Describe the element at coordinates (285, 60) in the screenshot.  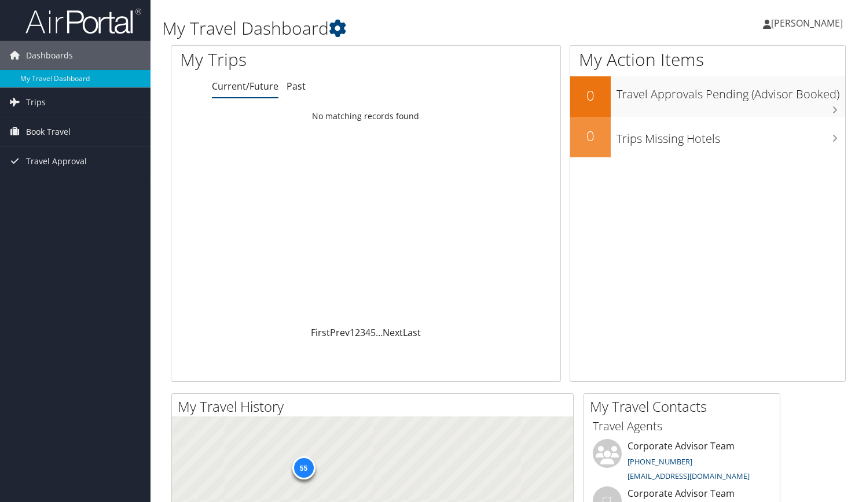
I see `h1: My Trips` at that location.